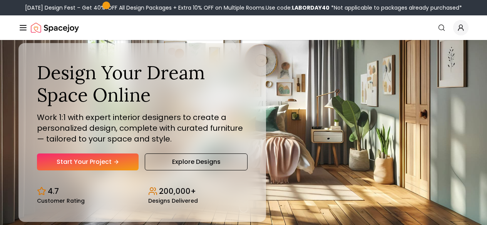 Image resolution: width=487 pixels, height=225 pixels. Describe the element at coordinates (55, 28) in the screenshot. I see `img: Spacejoy Logo` at that location.